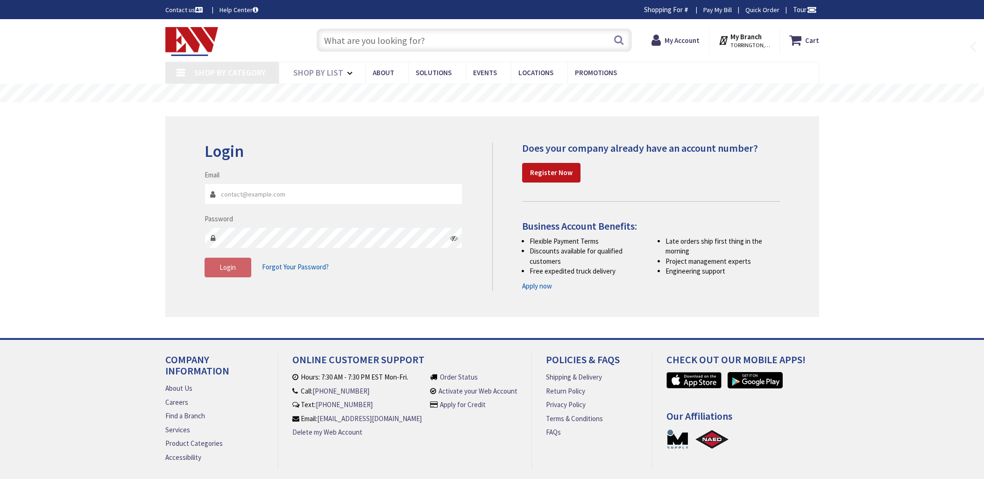 This screenshot has height=479, width=984. What do you see at coordinates (433, 72) in the screenshot?
I see `span: Solutions` at bounding box center [433, 72].